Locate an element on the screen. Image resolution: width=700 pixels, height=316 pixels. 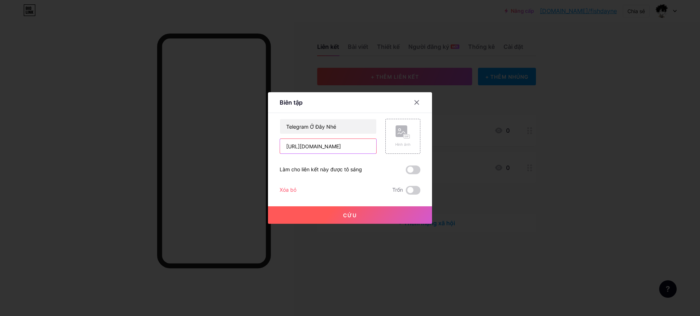
font: Làm cho liên kết này được tô sáng is located at coordinates (321, 169).